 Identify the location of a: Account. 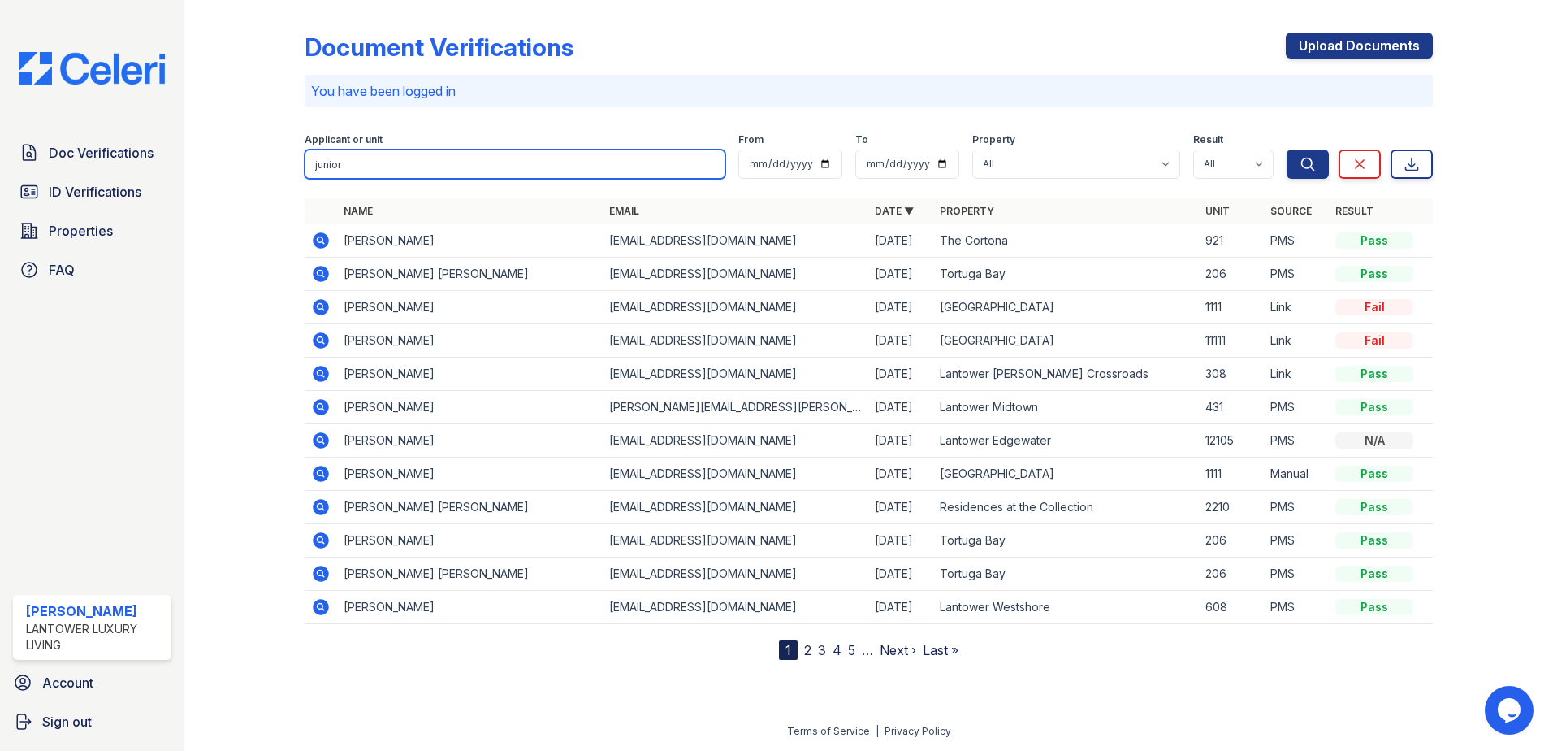
(92, 682).